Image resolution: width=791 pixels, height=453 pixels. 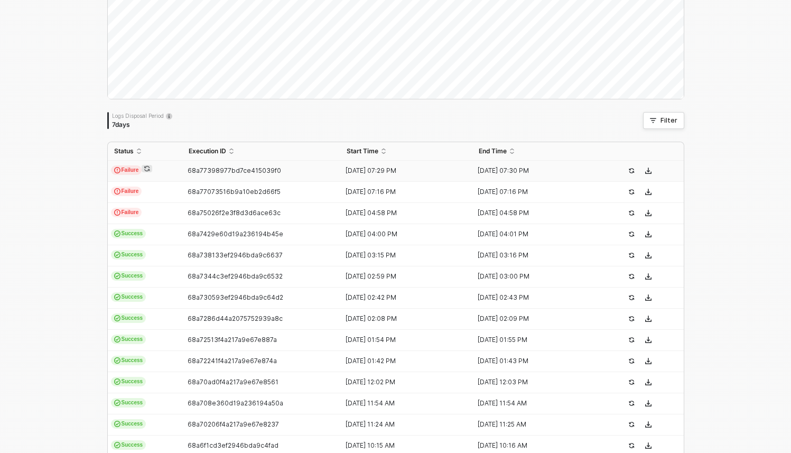 I want to click on span: Execution ID, so click(x=207, y=151).